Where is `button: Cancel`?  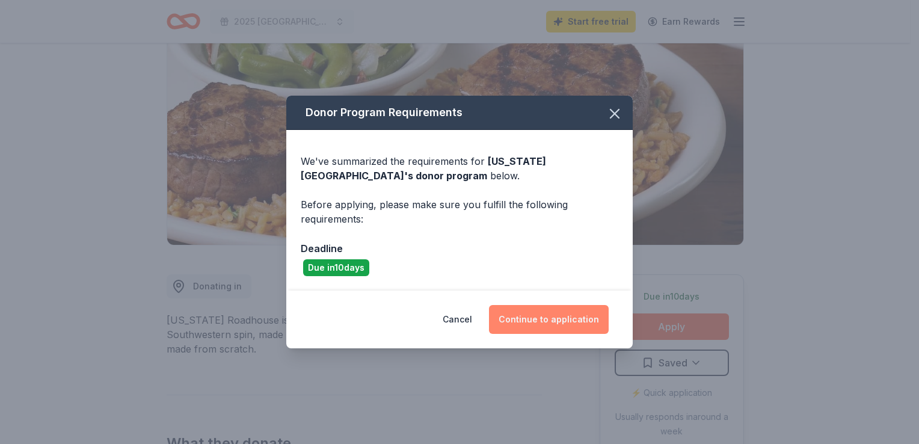 button: Cancel is located at coordinates (457, 319).